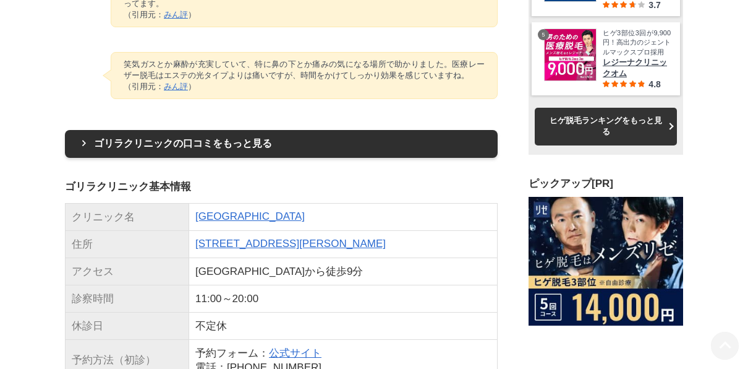 Image resolution: width=748 pixels, height=369 pixels. What do you see at coordinates (127, 325) in the screenshot?
I see `td: 休診日` at bounding box center [127, 325].